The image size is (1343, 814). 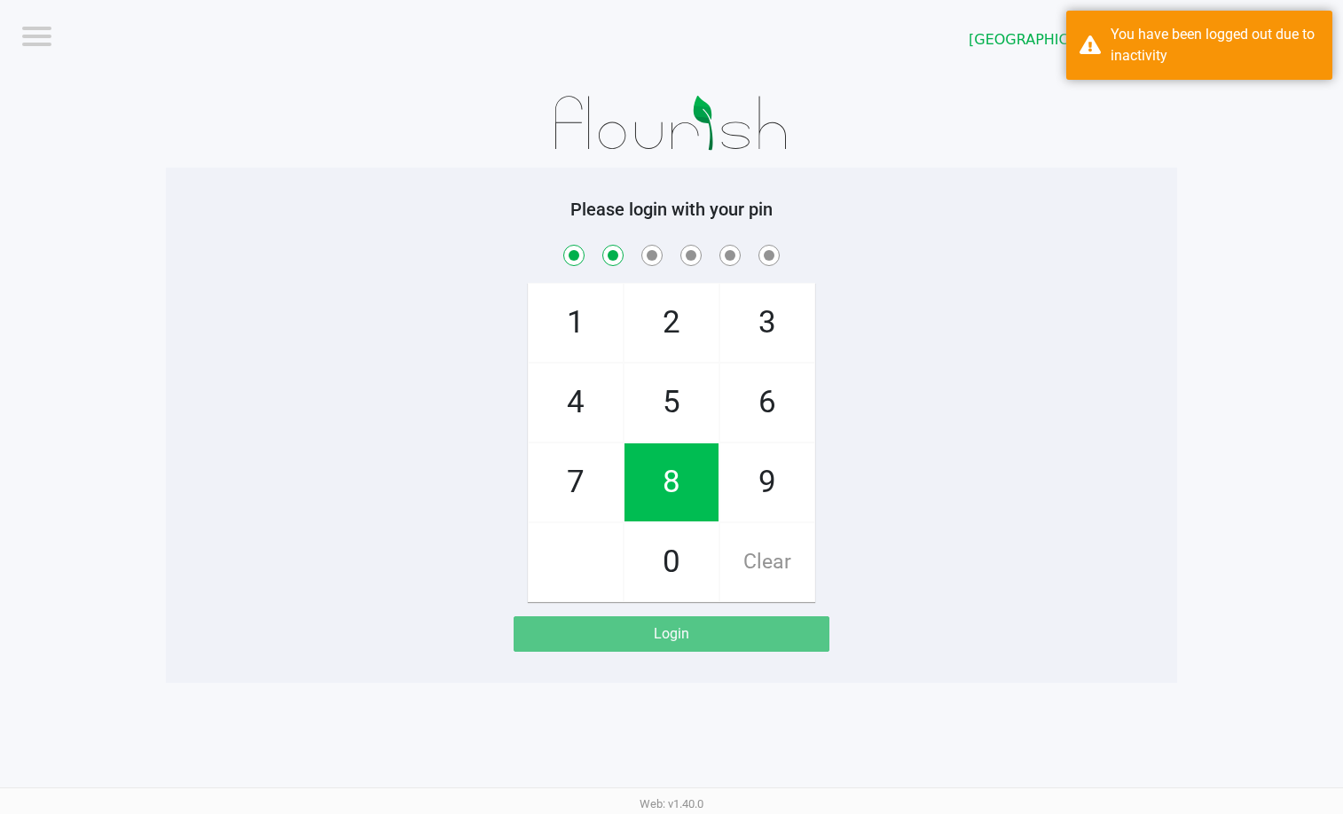 What do you see at coordinates (1215, 45) in the screenshot?
I see `div: You have been logged out due to inactivity` at bounding box center [1215, 45].